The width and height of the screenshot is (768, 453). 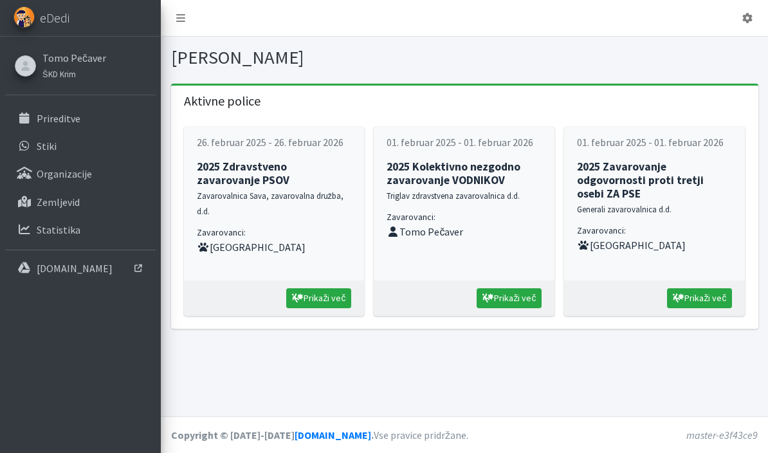 I want to click on strong: 2025 Kolektivno nezgodno zavarovanje VODNIKOV, so click(x=453, y=173).